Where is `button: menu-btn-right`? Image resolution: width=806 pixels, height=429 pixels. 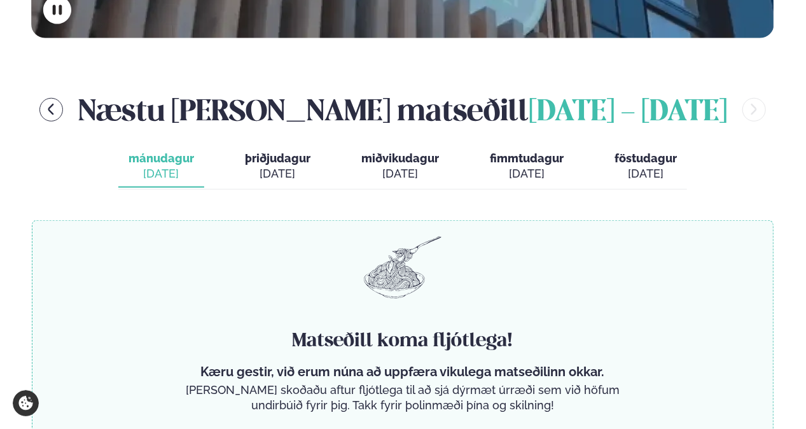 button: menu-btn-right is located at coordinates (754, 109).